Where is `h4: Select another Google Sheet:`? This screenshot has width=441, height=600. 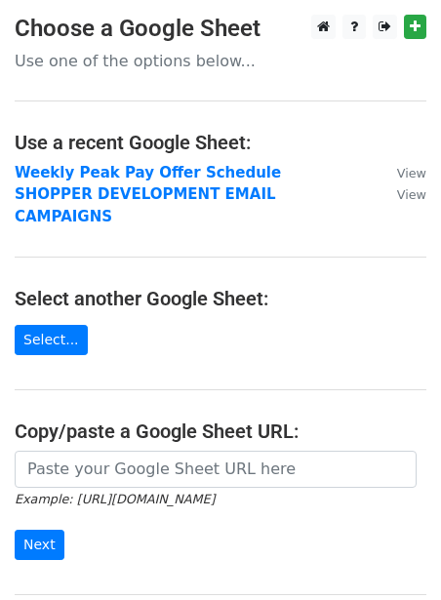
h4: Select another Google Sheet: is located at coordinates (220, 298).